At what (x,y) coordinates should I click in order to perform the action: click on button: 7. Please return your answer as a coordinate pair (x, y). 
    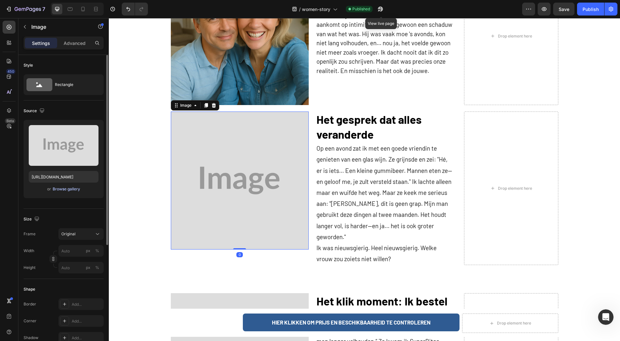
    Looking at the image, I should click on (25, 9).